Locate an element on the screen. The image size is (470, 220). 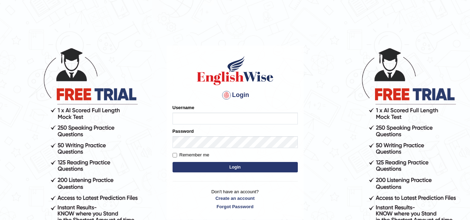
button: Login is located at coordinates (235, 167).